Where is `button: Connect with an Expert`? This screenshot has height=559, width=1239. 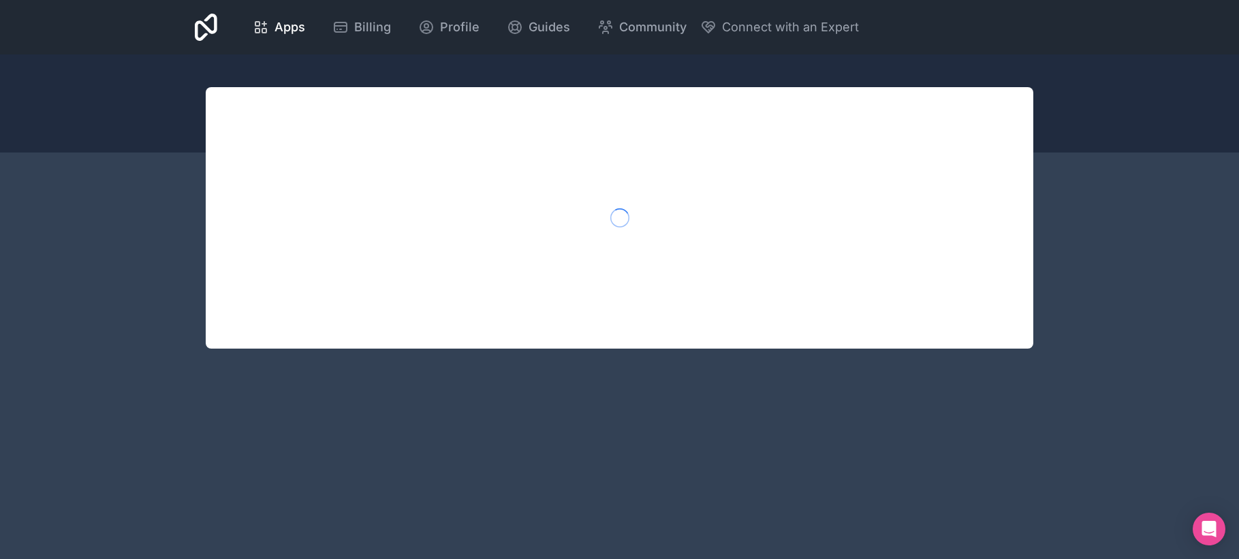
button: Connect with an Expert is located at coordinates (779, 27).